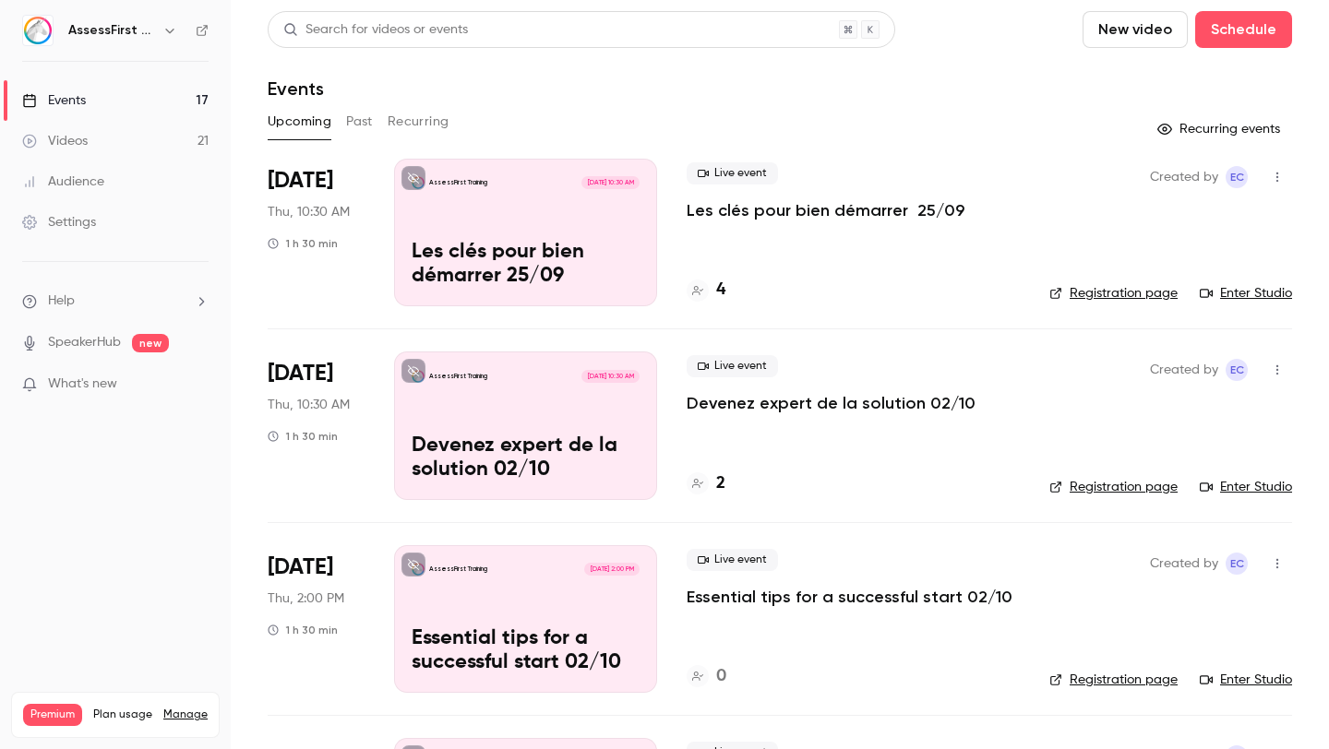 The height and width of the screenshot is (749, 1329). Describe the element at coordinates (150, 343) in the screenshot. I see `span: new` at that location.